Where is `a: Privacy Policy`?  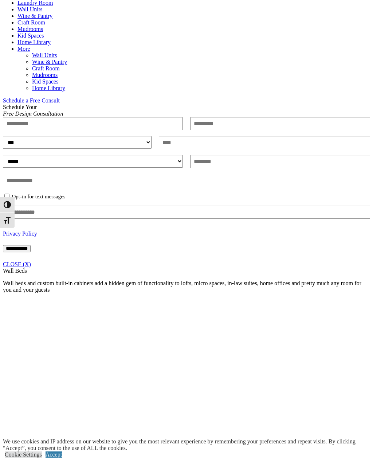 a: Privacy Policy is located at coordinates (20, 233).